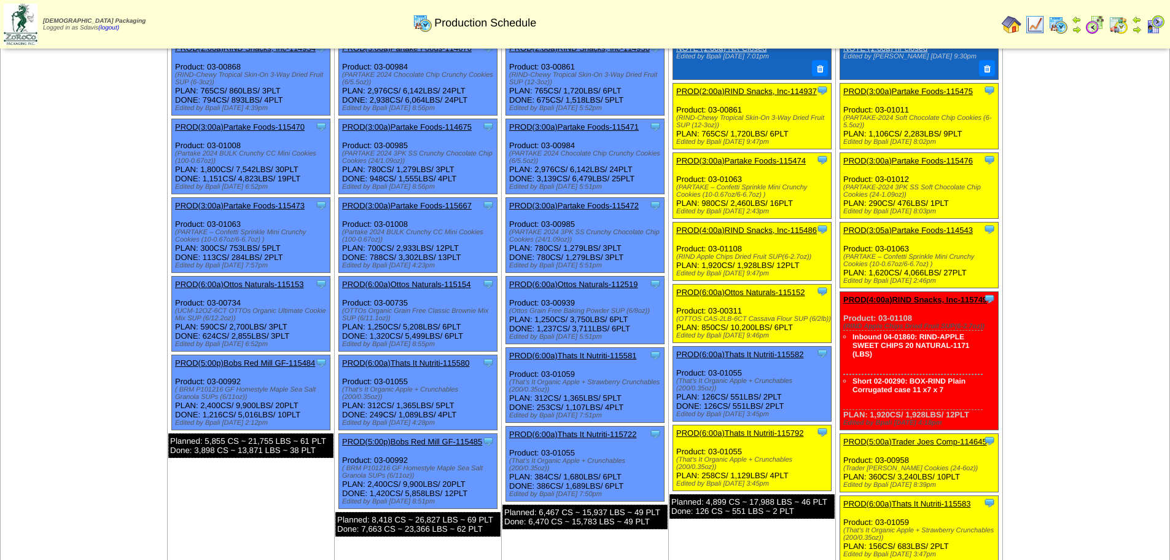 This screenshot has width=1170, height=560. What do you see at coordinates (407, 205) in the screenshot?
I see `a: PROD(3:00a)Partake Foods-115667` at bounding box center [407, 205].